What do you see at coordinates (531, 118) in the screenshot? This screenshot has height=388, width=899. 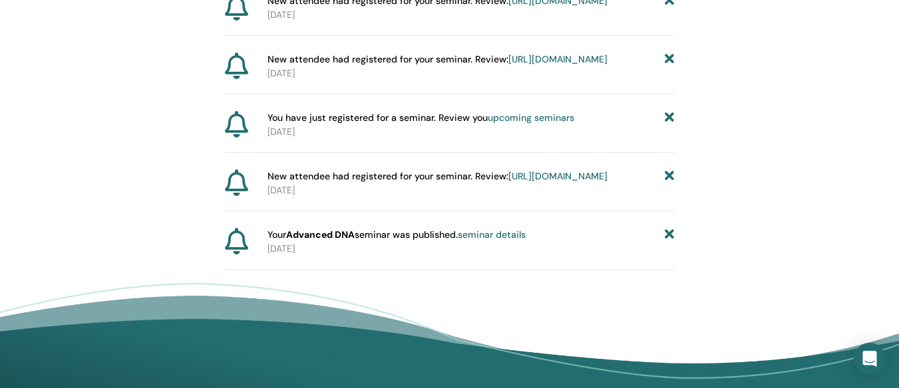 I see `a: upcoming seminars` at bounding box center [531, 118].